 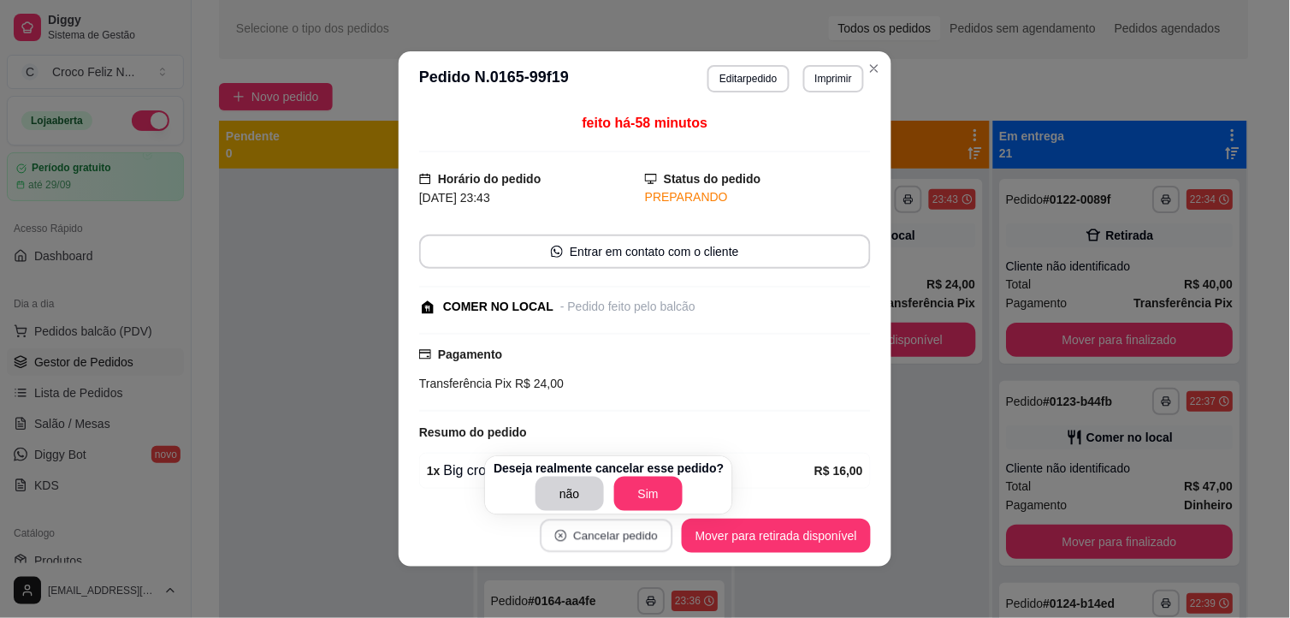 I want to click on strong: 1 x, so click(x=434, y=470).